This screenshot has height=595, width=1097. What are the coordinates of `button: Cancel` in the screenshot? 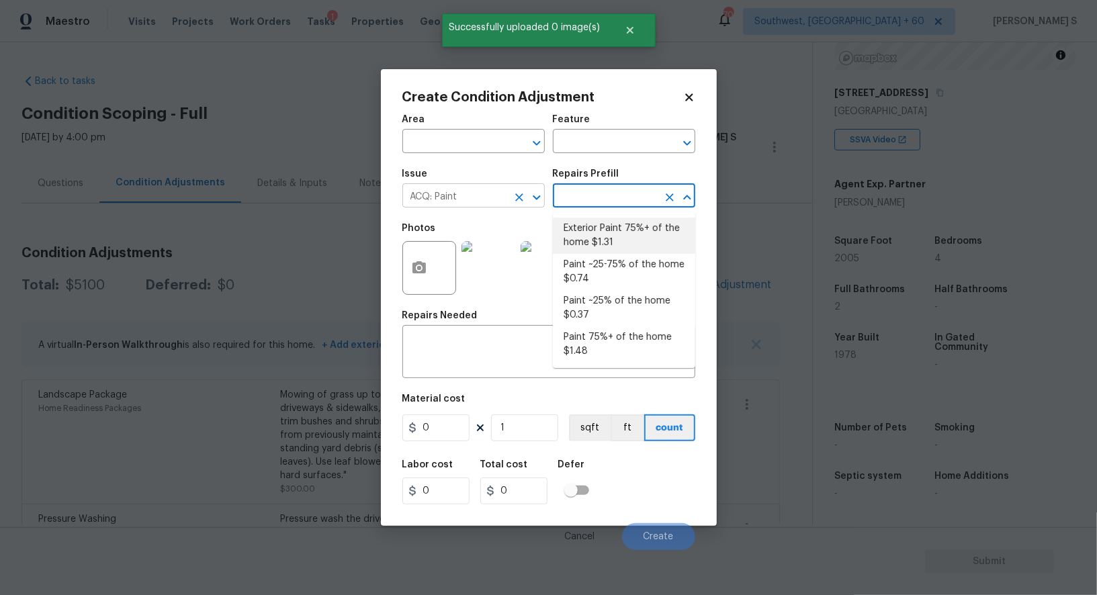 It's located at (580, 537).